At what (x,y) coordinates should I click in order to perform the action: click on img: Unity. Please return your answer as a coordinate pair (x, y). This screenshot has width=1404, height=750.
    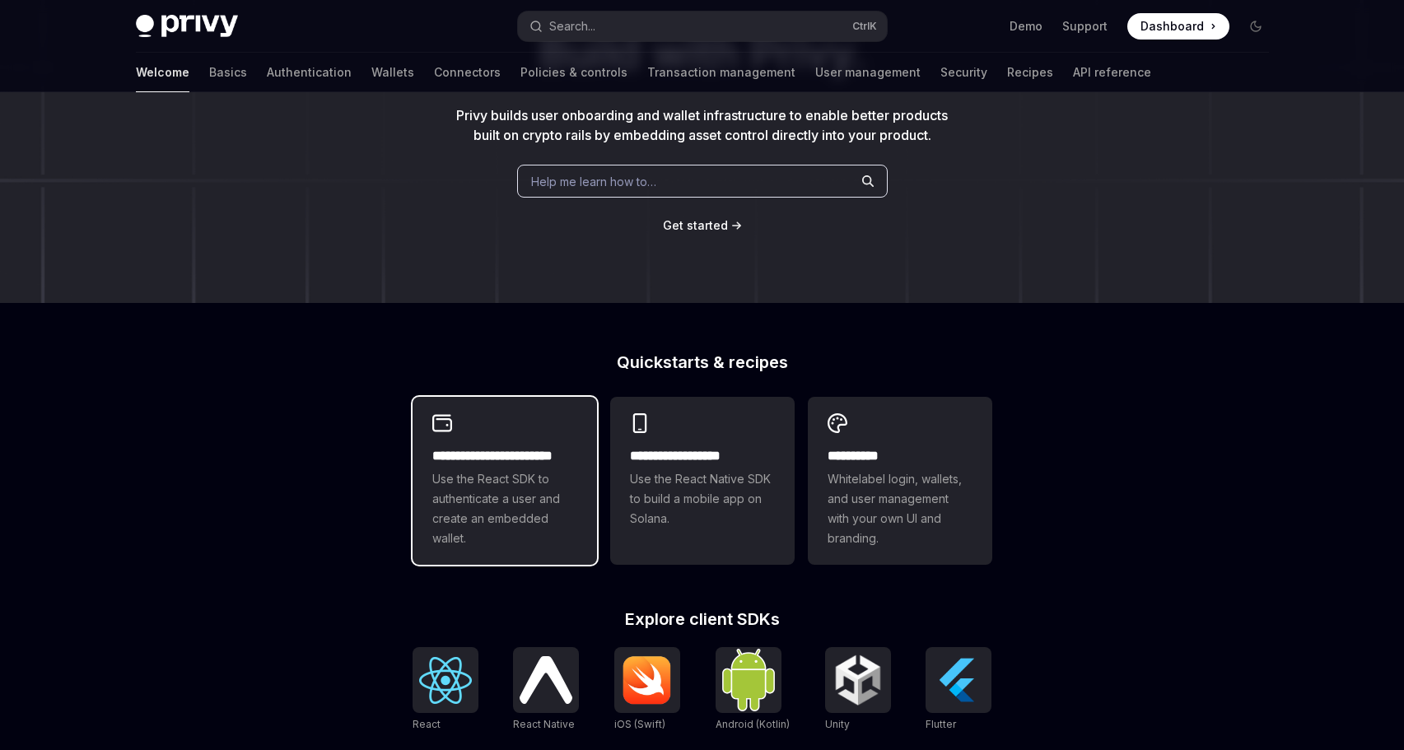
    Looking at the image, I should click on (858, 680).